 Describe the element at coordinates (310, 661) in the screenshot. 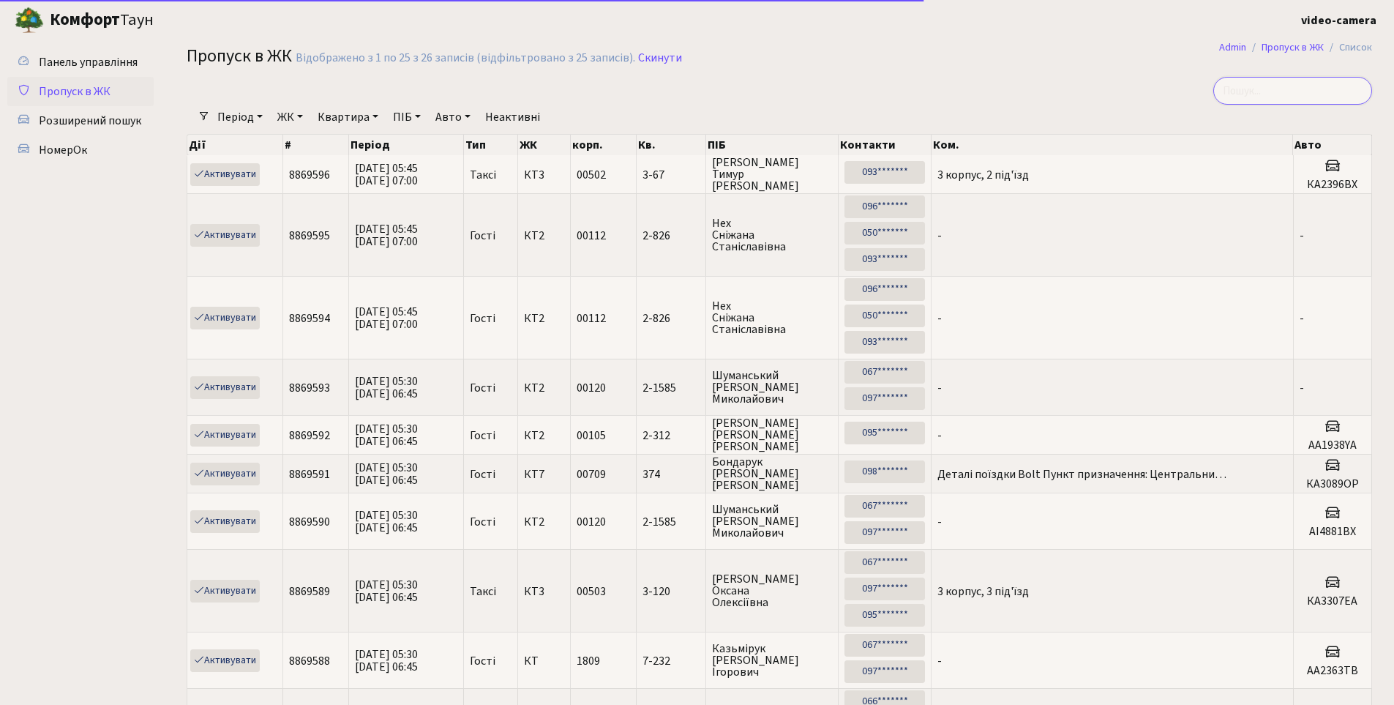

I see `span: 8869588` at that location.